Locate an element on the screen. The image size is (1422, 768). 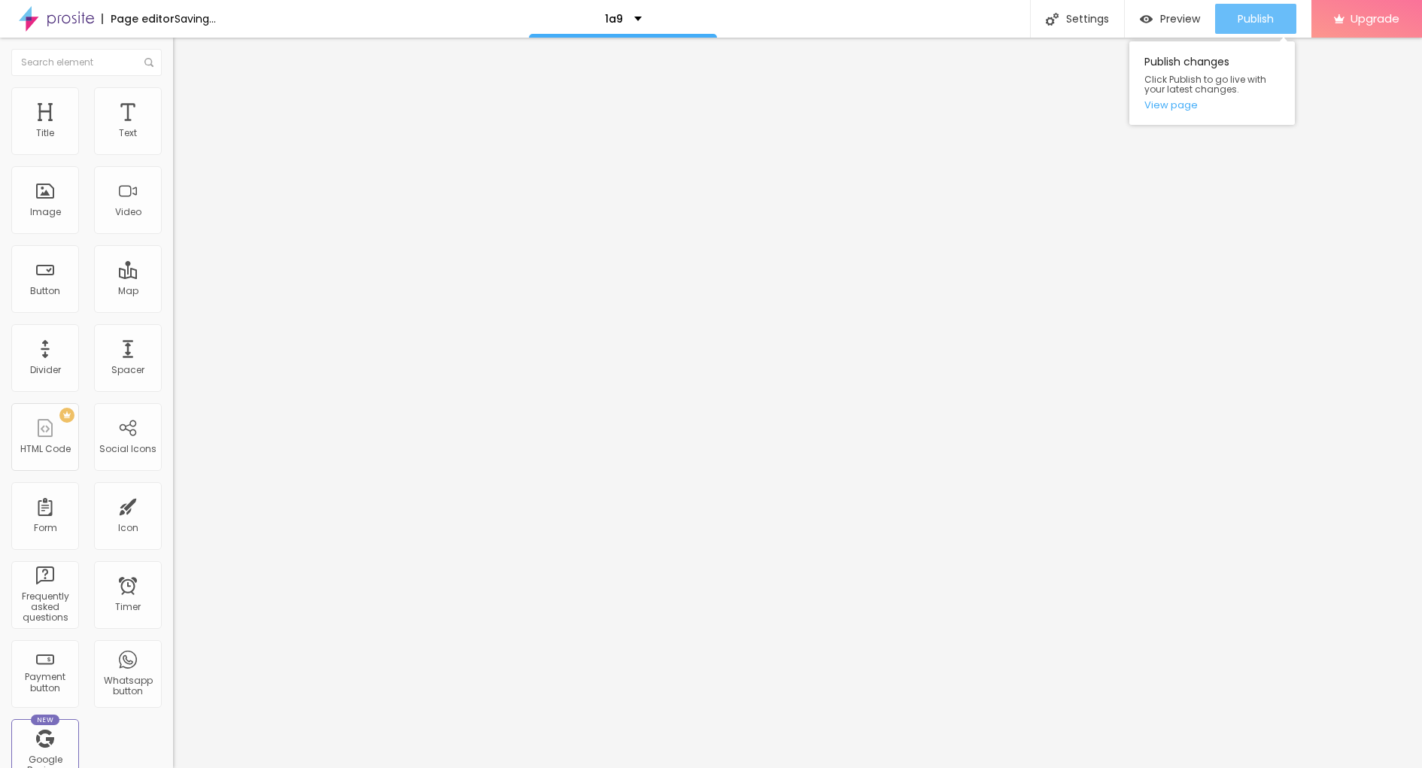
div: Social Icons is located at coordinates (128, 449).